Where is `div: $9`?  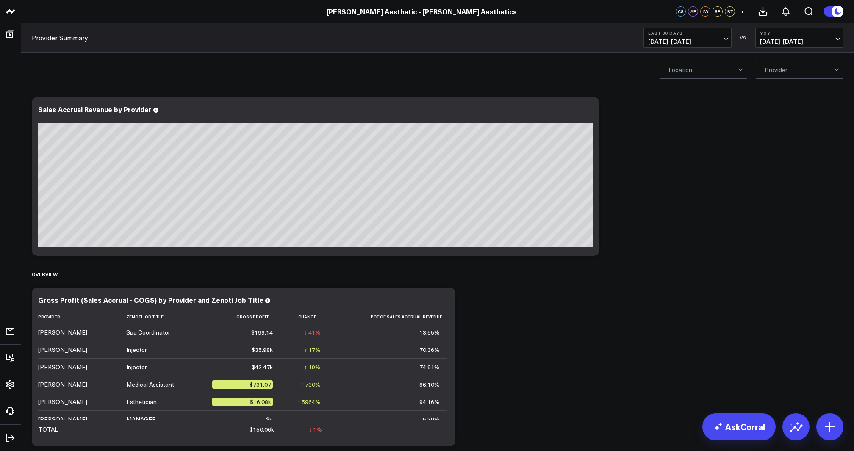
div: $9 is located at coordinates (270, 420).